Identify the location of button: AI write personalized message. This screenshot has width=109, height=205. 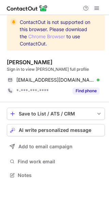
(56, 130).